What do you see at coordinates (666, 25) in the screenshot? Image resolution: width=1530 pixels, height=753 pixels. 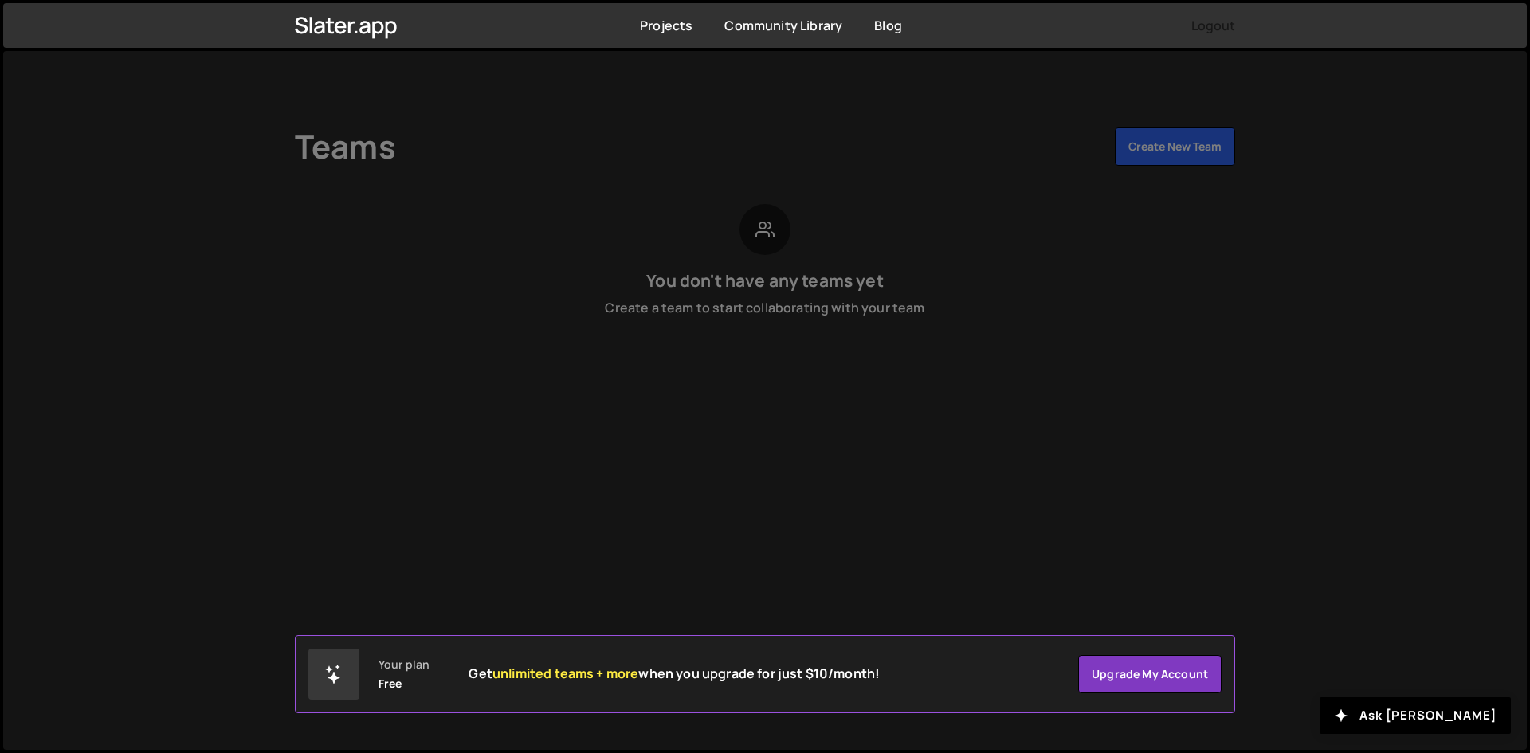 I see `a: Projects` at bounding box center [666, 25].